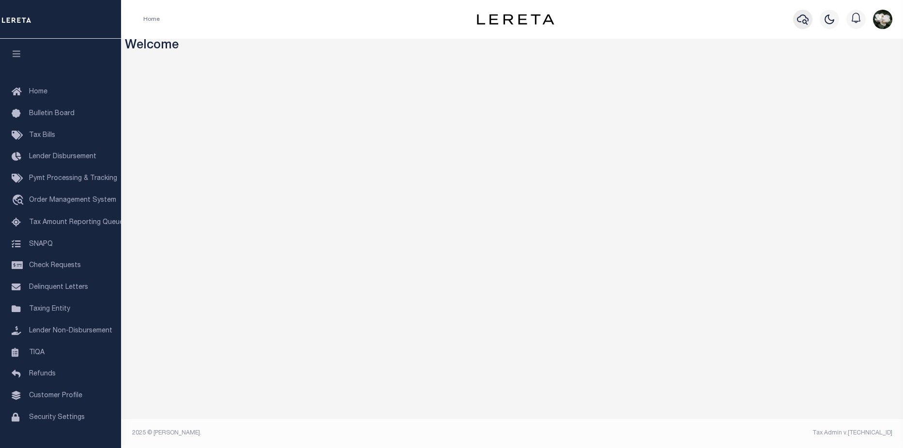 The image size is (903, 448). What do you see at coordinates (57, 418) in the screenshot?
I see `span: Security Settings` at bounding box center [57, 418].